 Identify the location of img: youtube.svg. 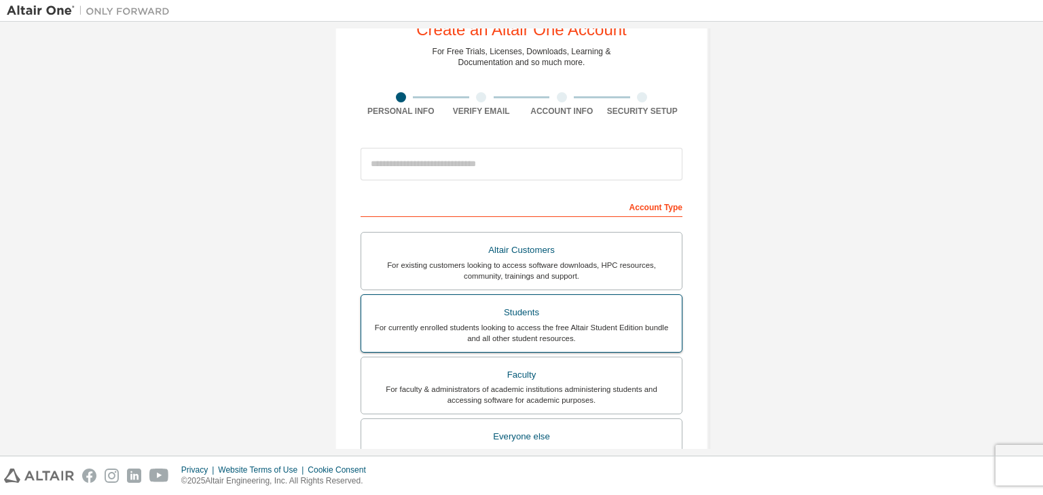
(159, 476).